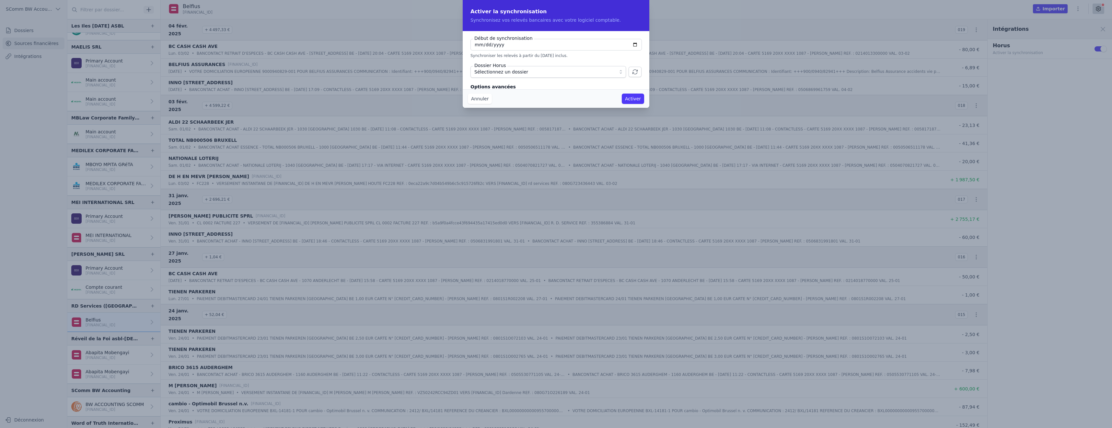  I want to click on label: Dossier Horus, so click(490, 65).